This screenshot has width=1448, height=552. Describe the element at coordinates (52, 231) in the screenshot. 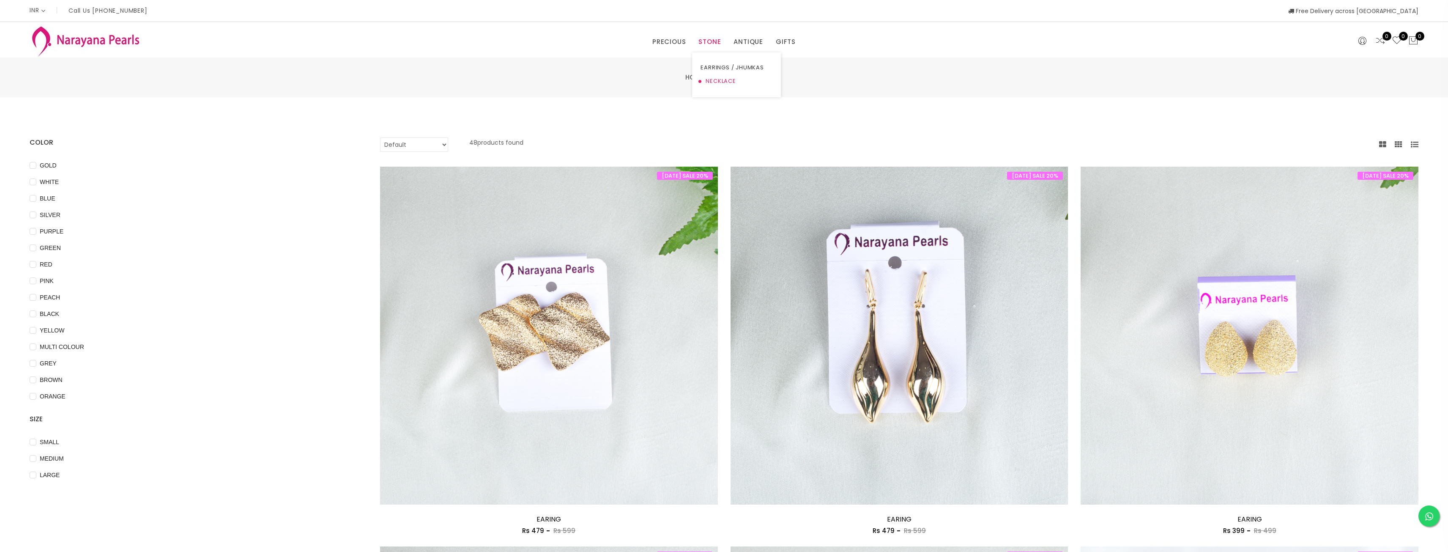

I see `span: PURPLE` at that location.